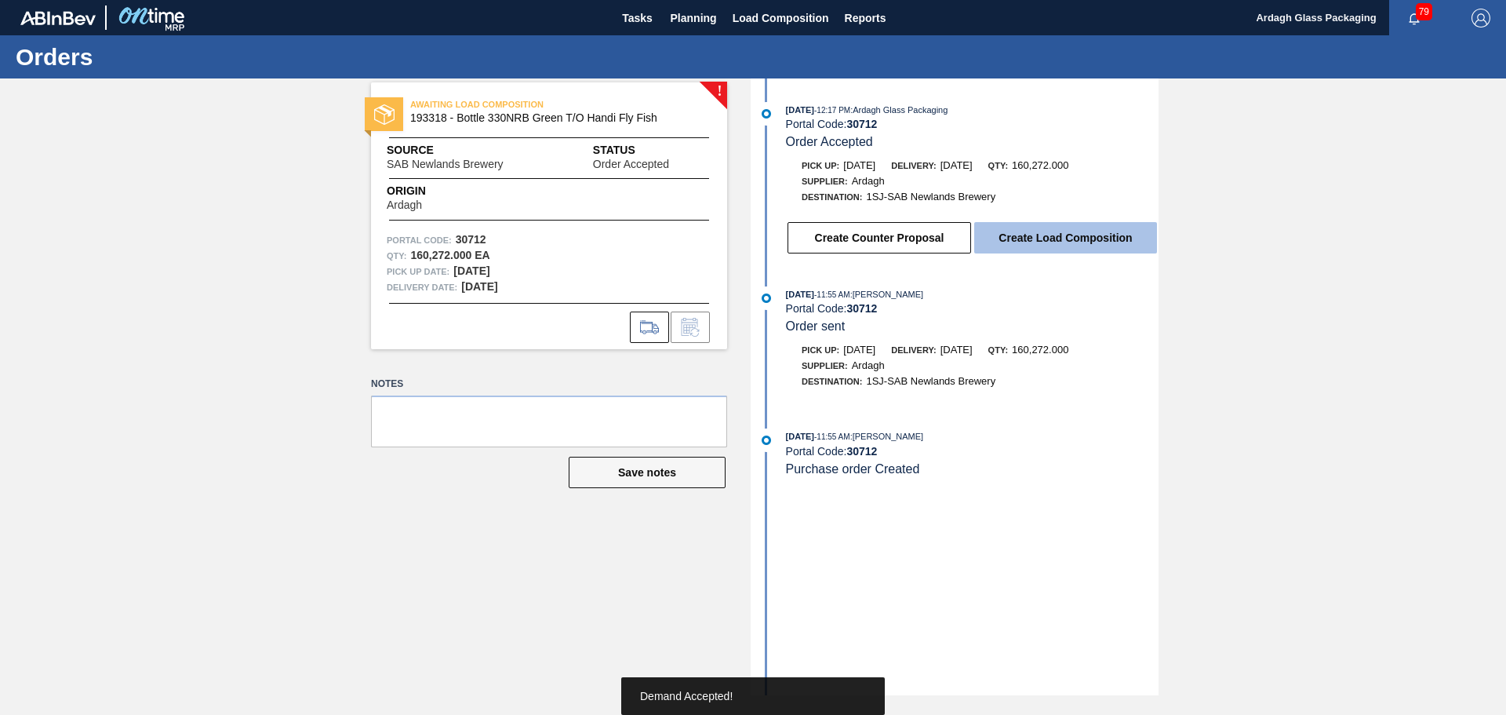 The width and height of the screenshot is (1506, 715). Describe the element at coordinates (549, 384) in the screenshot. I see `label: Notes` at that location.